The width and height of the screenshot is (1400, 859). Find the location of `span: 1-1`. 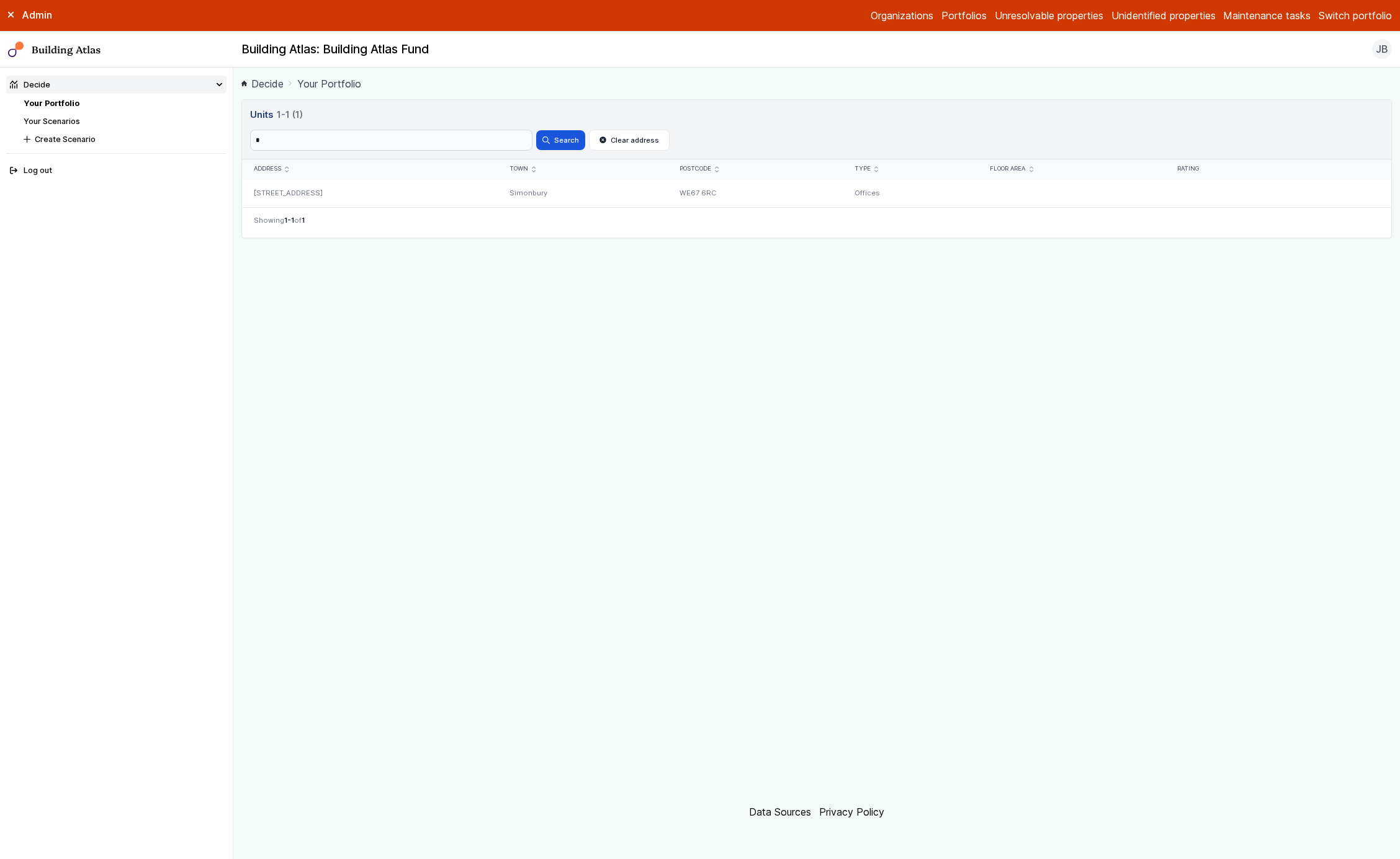

span: 1-1 is located at coordinates (289, 220).